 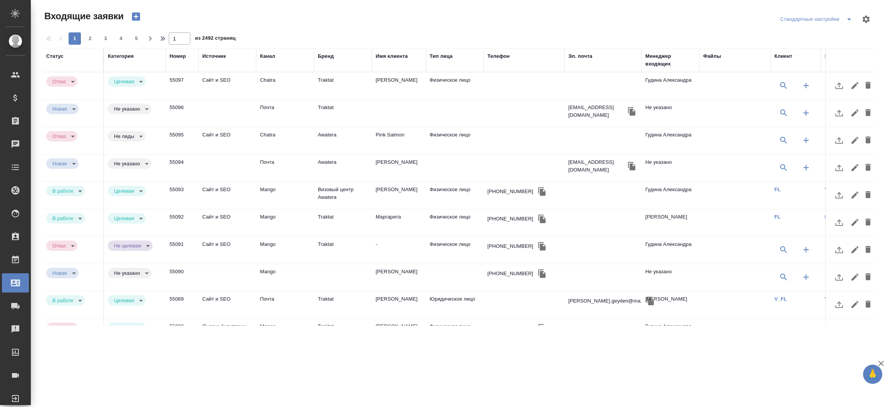 I want to click on div: Файлы, so click(x=712, y=56).